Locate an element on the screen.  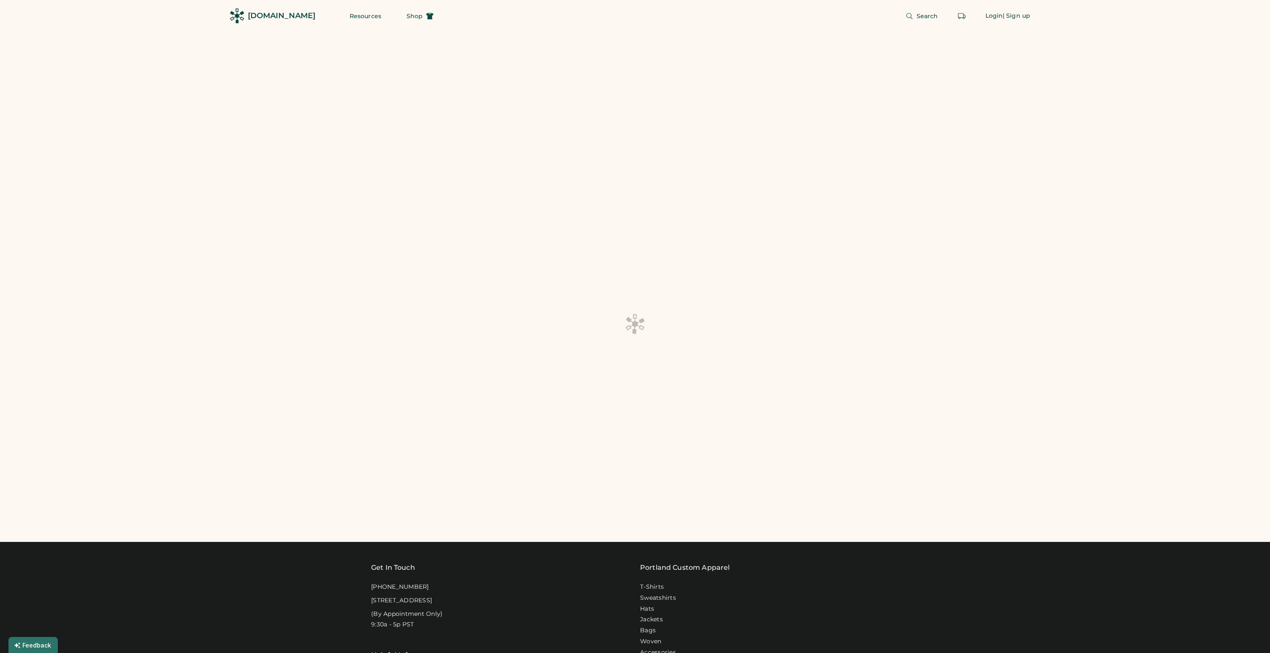
span: Shop is located at coordinates (415, 16).